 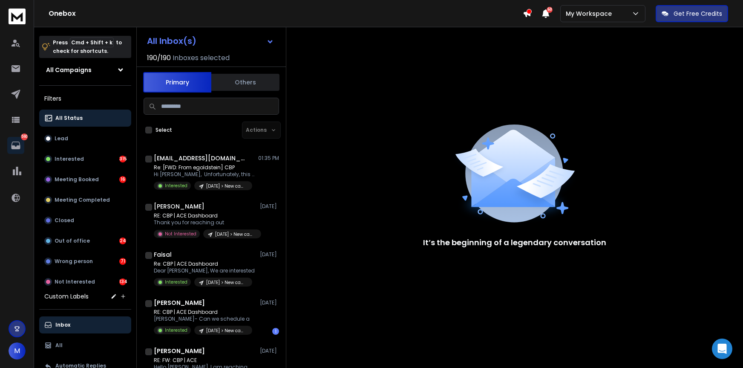 I want to click on a: 560, so click(x=16, y=145).